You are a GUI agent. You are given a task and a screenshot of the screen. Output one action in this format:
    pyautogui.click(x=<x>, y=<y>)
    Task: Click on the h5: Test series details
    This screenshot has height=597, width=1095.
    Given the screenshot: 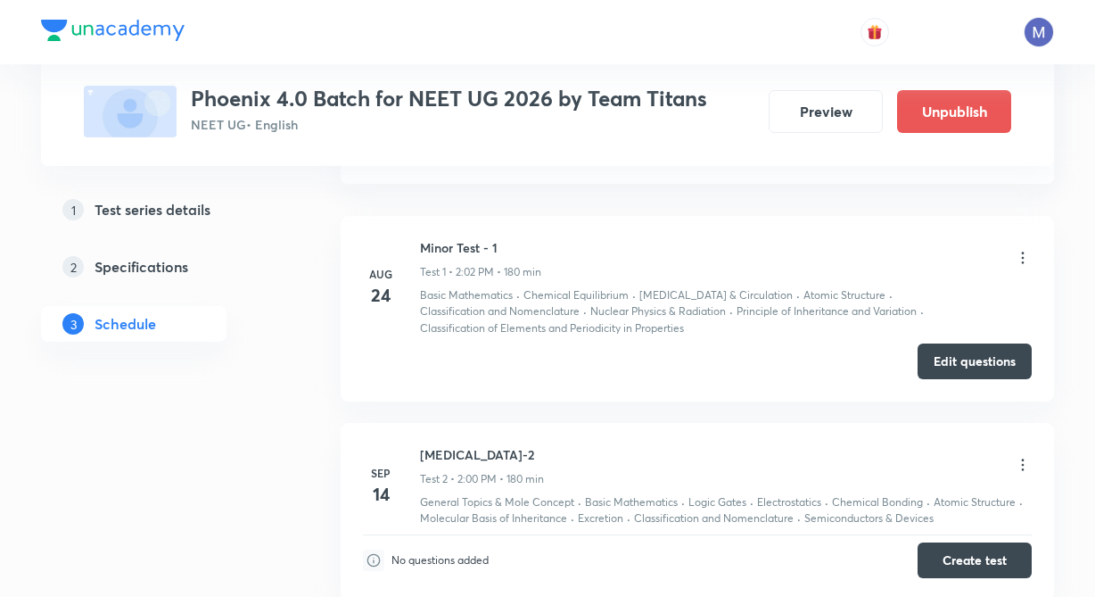 What is the action you would take?
    pyautogui.click(x=153, y=210)
    